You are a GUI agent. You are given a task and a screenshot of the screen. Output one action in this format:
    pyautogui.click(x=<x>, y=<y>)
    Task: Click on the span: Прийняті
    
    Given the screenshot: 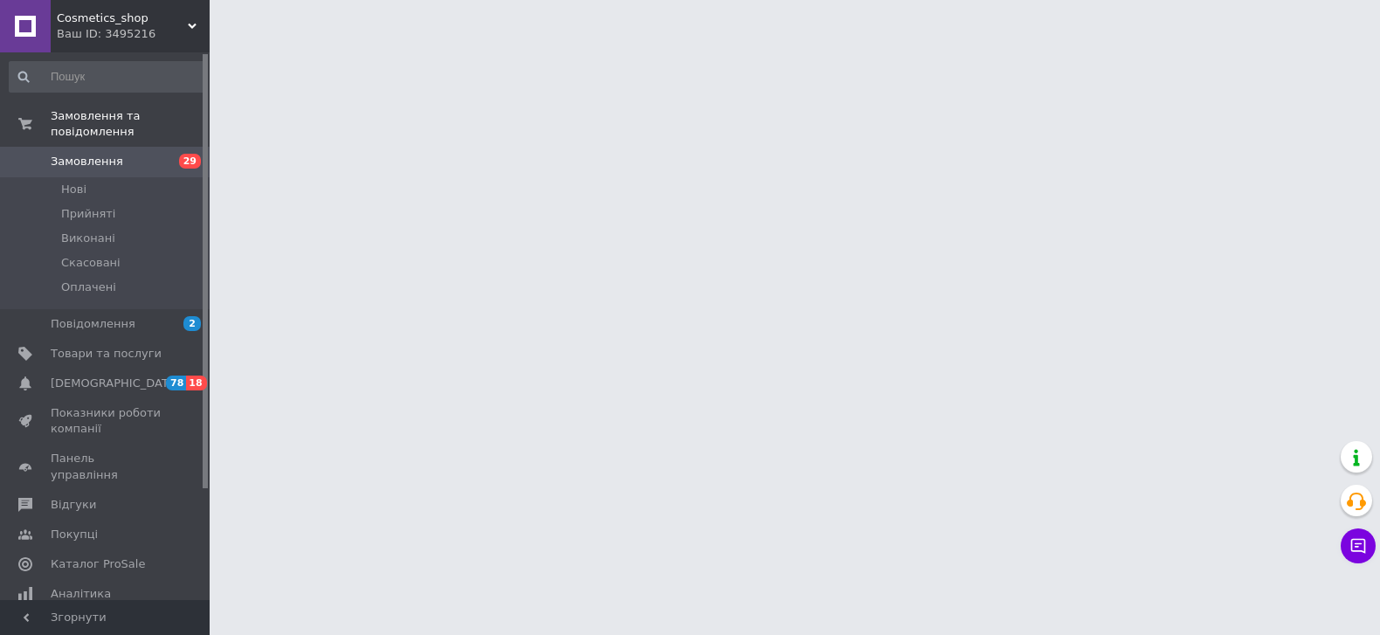 What is the action you would take?
    pyautogui.click(x=88, y=214)
    